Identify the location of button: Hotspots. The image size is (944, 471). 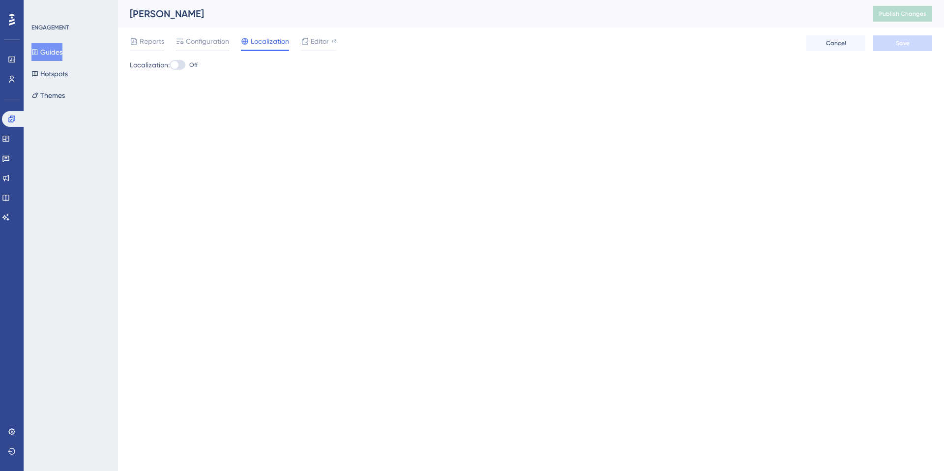
(50, 74).